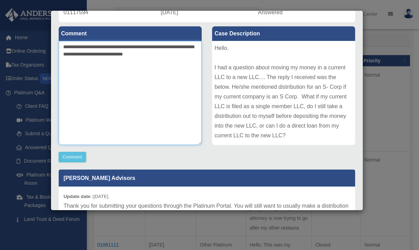 This screenshot has width=419, height=250. Describe the element at coordinates (78, 197) in the screenshot. I see `b: Update date :` at that location.